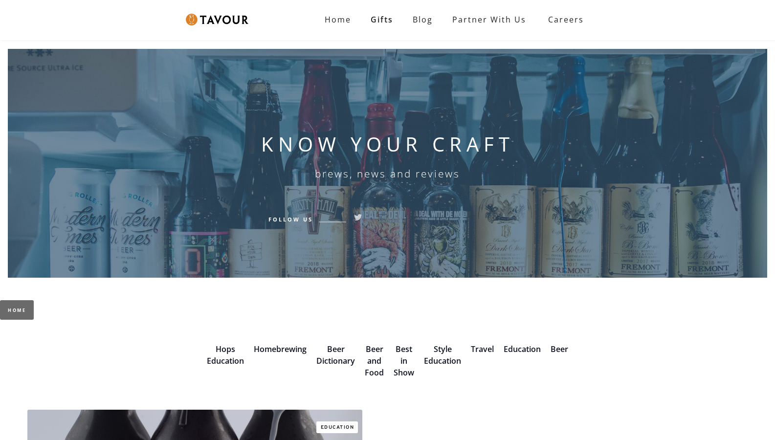 The height and width of the screenshot is (440, 775). What do you see at coordinates (374, 361) in the screenshot?
I see `a: Beer and Food` at bounding box center [374, 361].